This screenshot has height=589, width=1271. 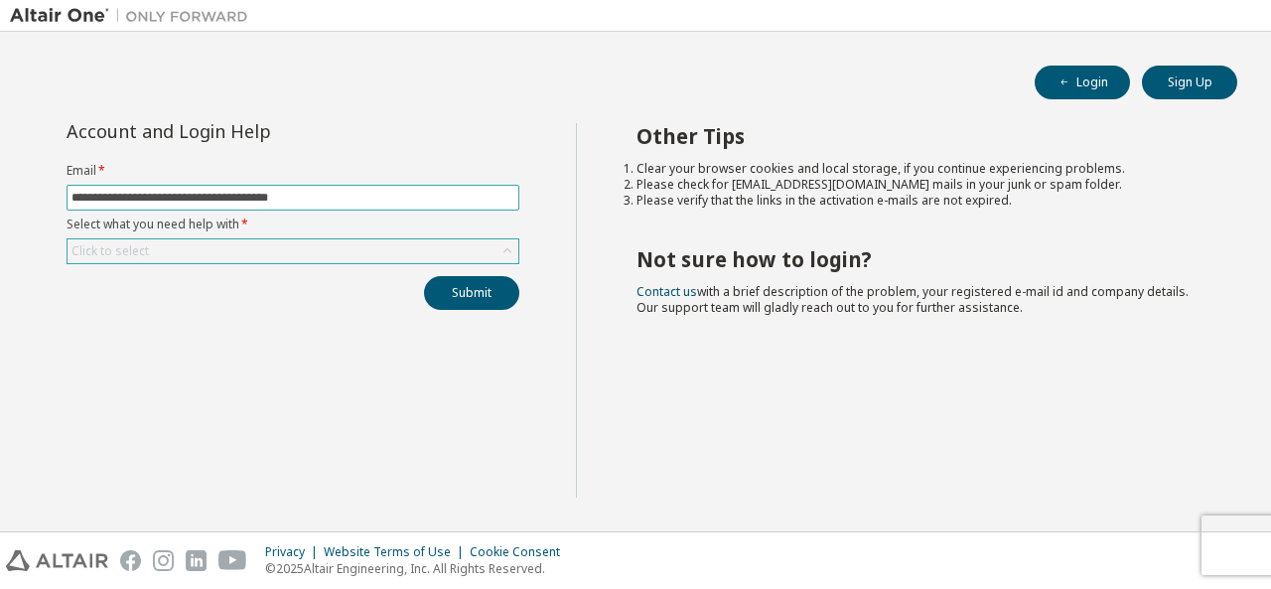 What do you see at coordinates (293, 171) in the screenshot?
I see `label: Email` at bounding box center [293, 171].